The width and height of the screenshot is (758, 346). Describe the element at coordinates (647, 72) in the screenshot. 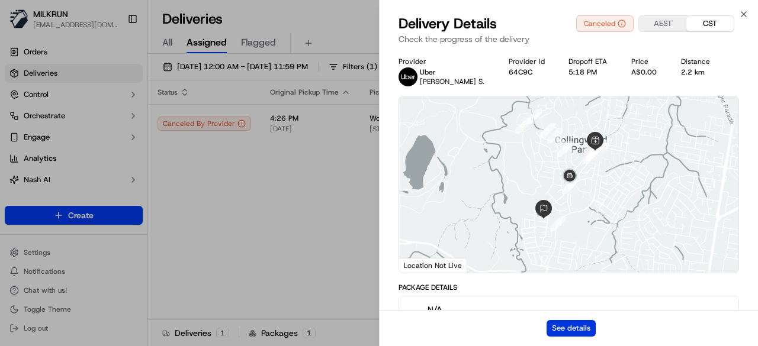

I see `div: A$0.00` at that location.